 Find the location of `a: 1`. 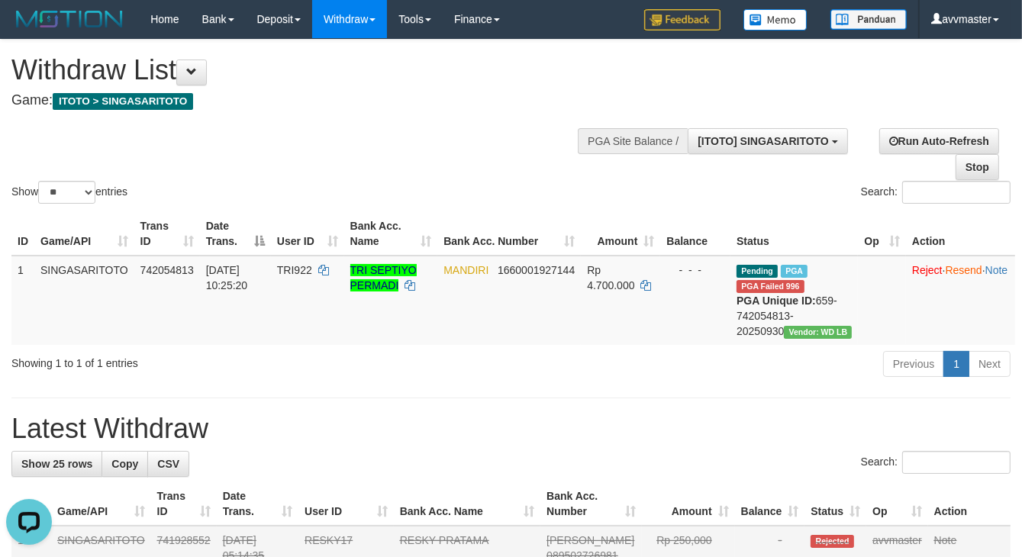

a: 1 is located at coordinates (956, 364).